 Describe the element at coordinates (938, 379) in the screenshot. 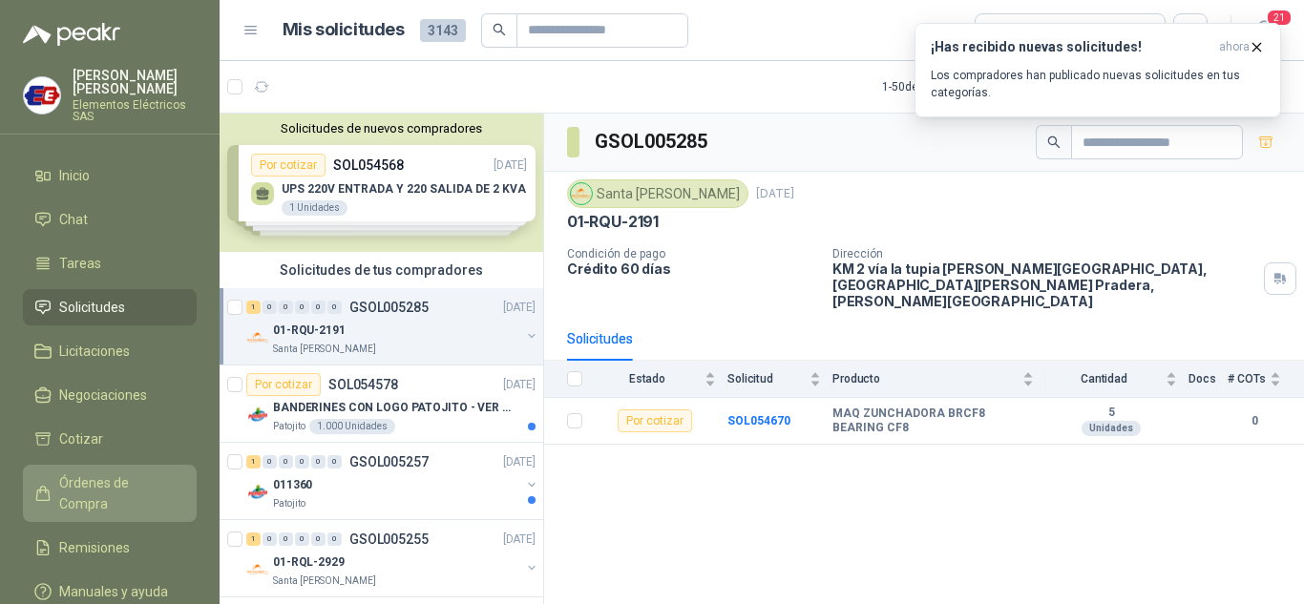

I see `th: Producto` at that location.